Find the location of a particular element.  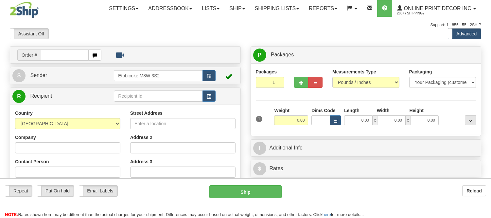

label: Street Address is located at coordinates (146, 113).